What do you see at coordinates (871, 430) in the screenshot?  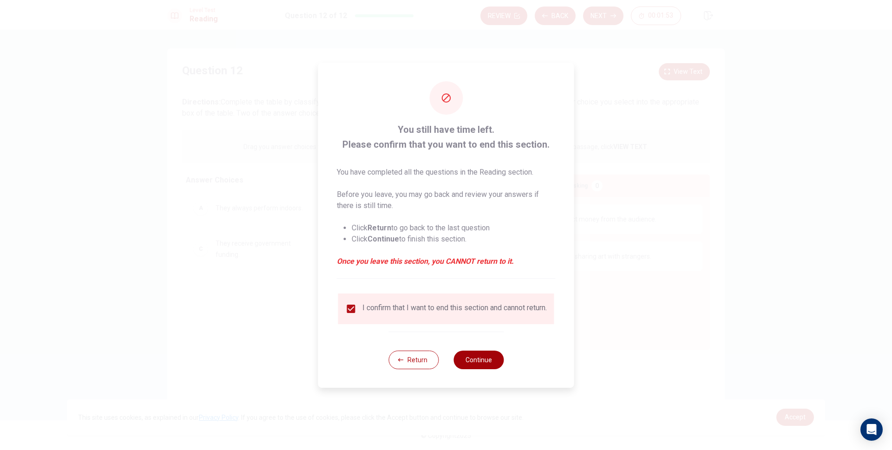 I see `div: Open Intercom Messenger` at bounding box center [871, 430].